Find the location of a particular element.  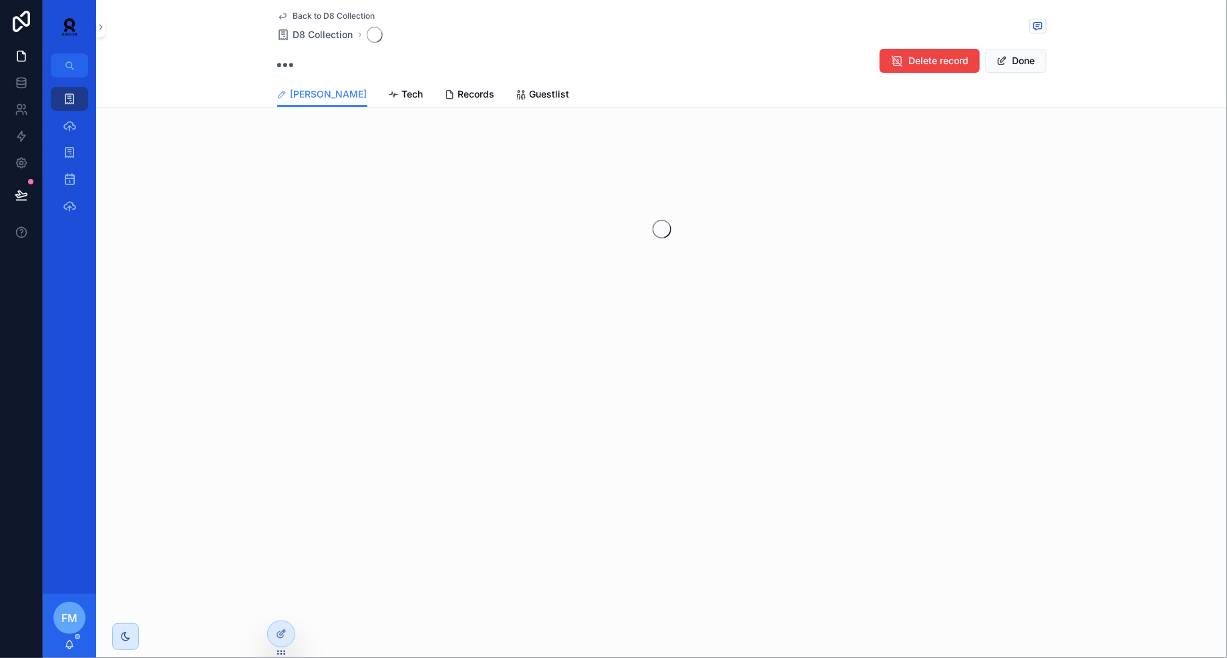

button: Done is located at coordinates (1016, 61).